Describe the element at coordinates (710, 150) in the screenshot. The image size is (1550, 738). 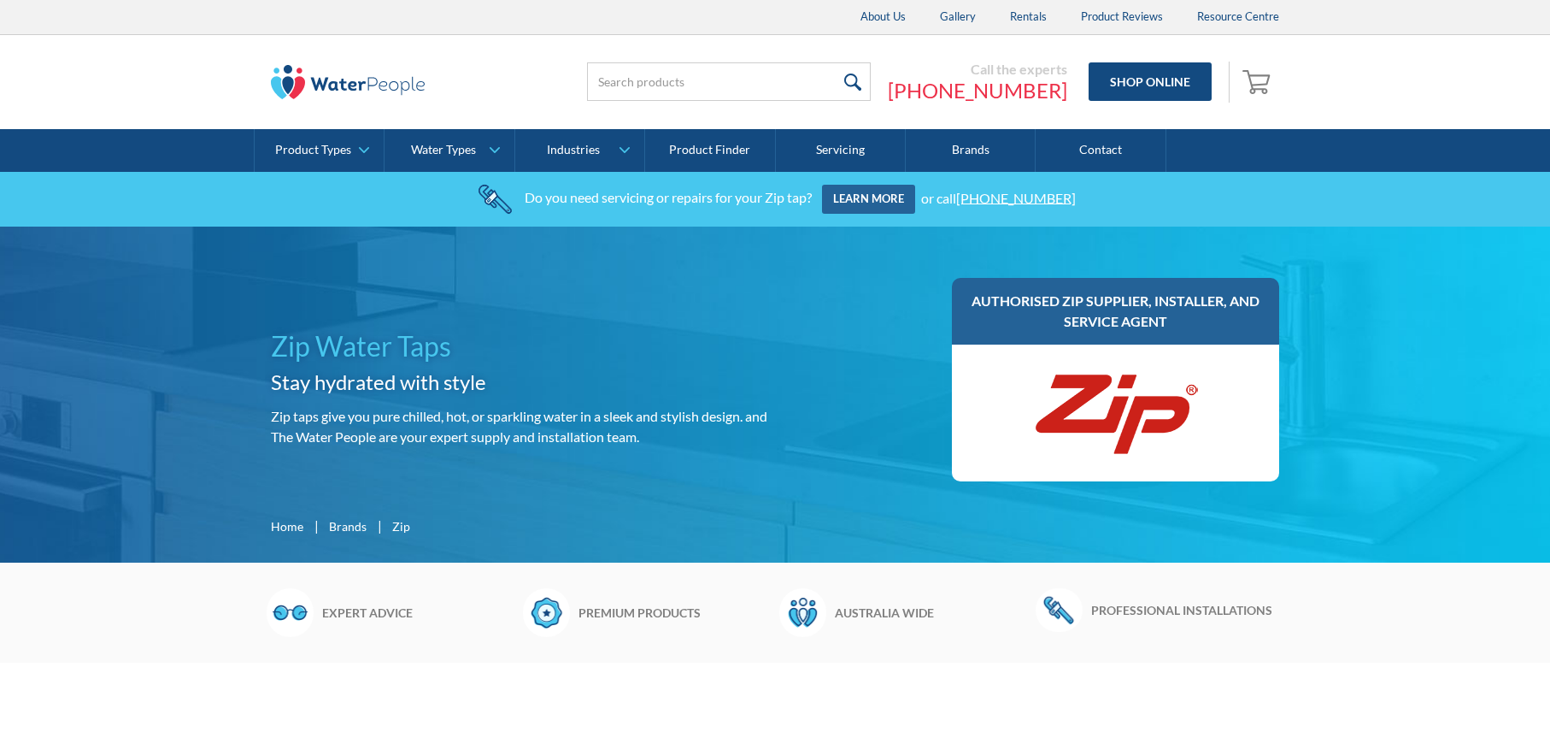
I see `a: Product Finder` at that location.